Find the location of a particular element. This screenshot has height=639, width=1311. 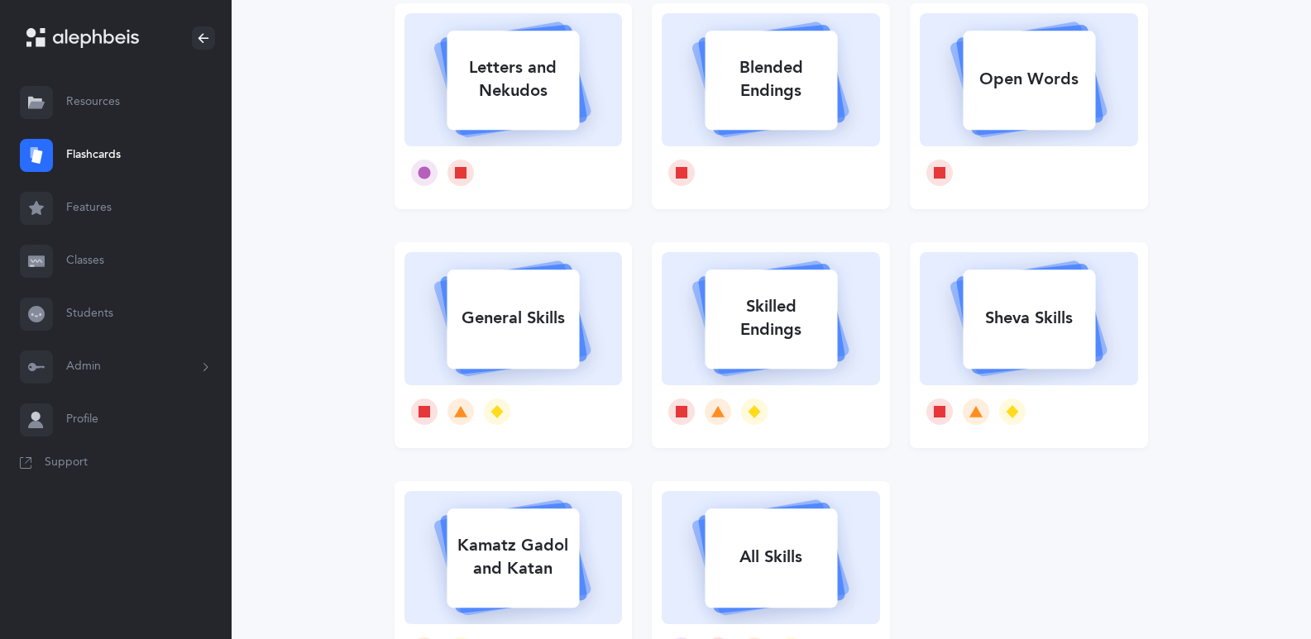

div: Blended Endings is located at coordinates (771, 79).